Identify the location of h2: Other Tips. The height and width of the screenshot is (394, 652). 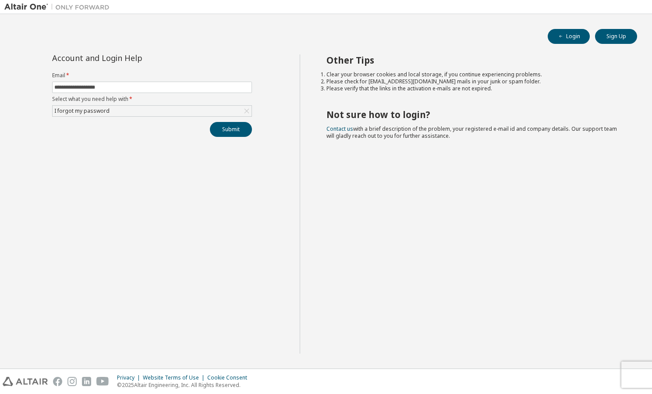
(474, 60).